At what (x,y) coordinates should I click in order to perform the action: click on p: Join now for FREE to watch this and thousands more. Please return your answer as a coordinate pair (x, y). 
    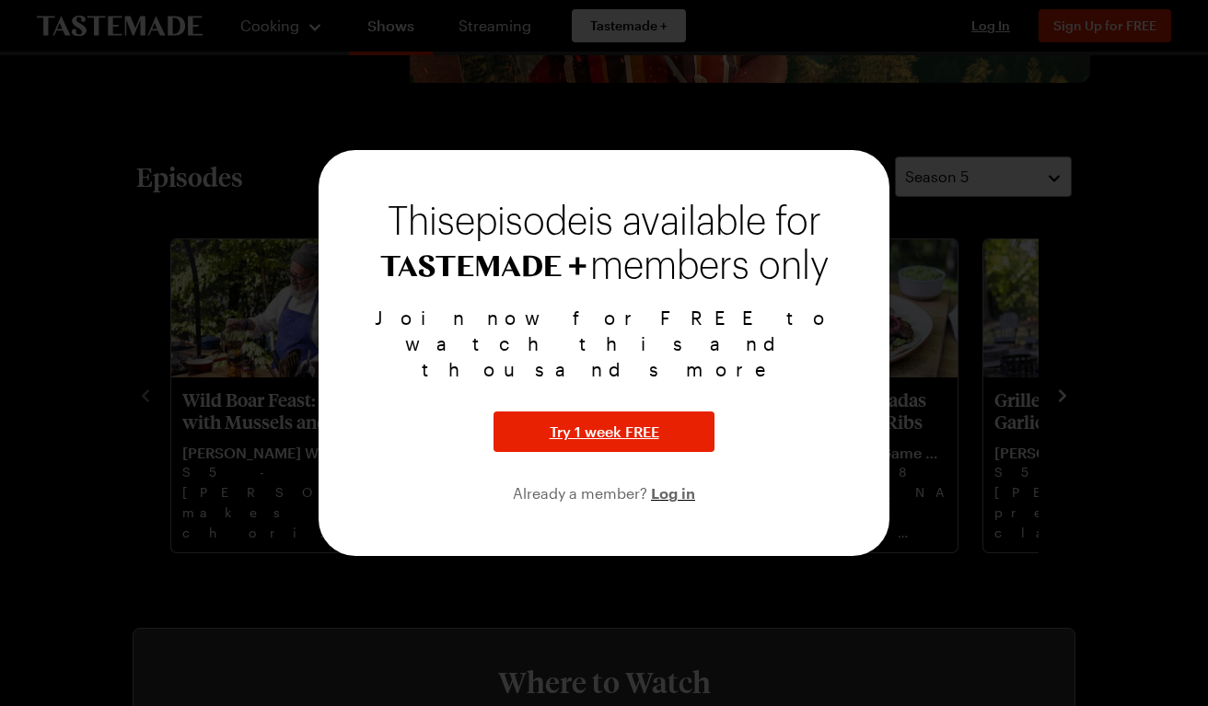
    Looking at the image, I should click on (604, 344).